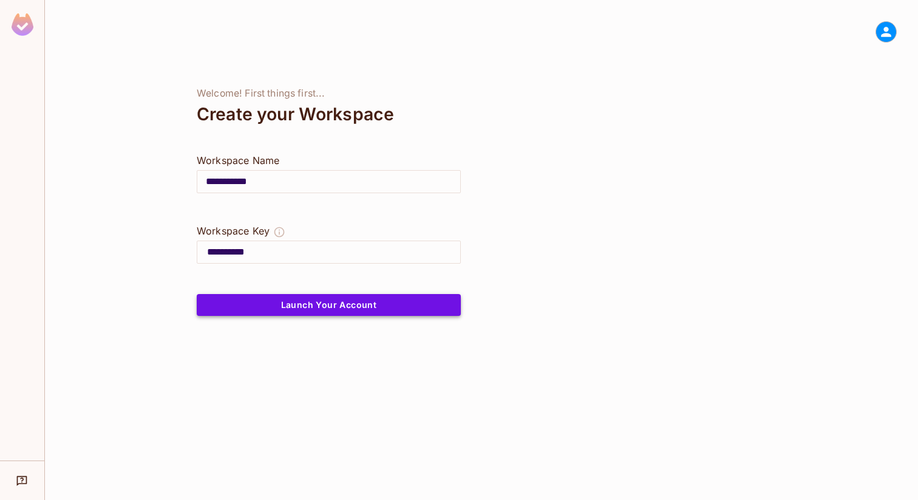 The width and height of the screenshot is (918, 500). I want to click on button: The Workspace Key is unique, and serves as the identifier of your workspace., so click(279, 232).